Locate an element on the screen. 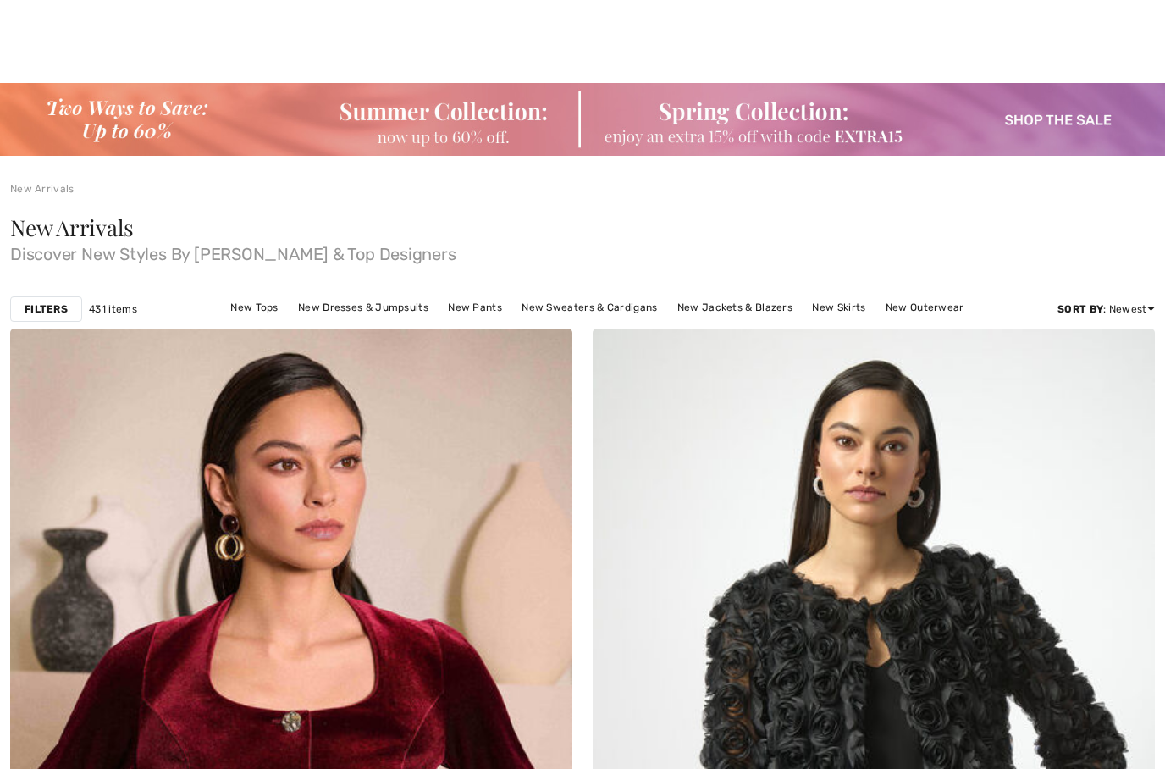 This screenshot has width=1165, height=769. a: New Tops is located at coordinates (254, 307).